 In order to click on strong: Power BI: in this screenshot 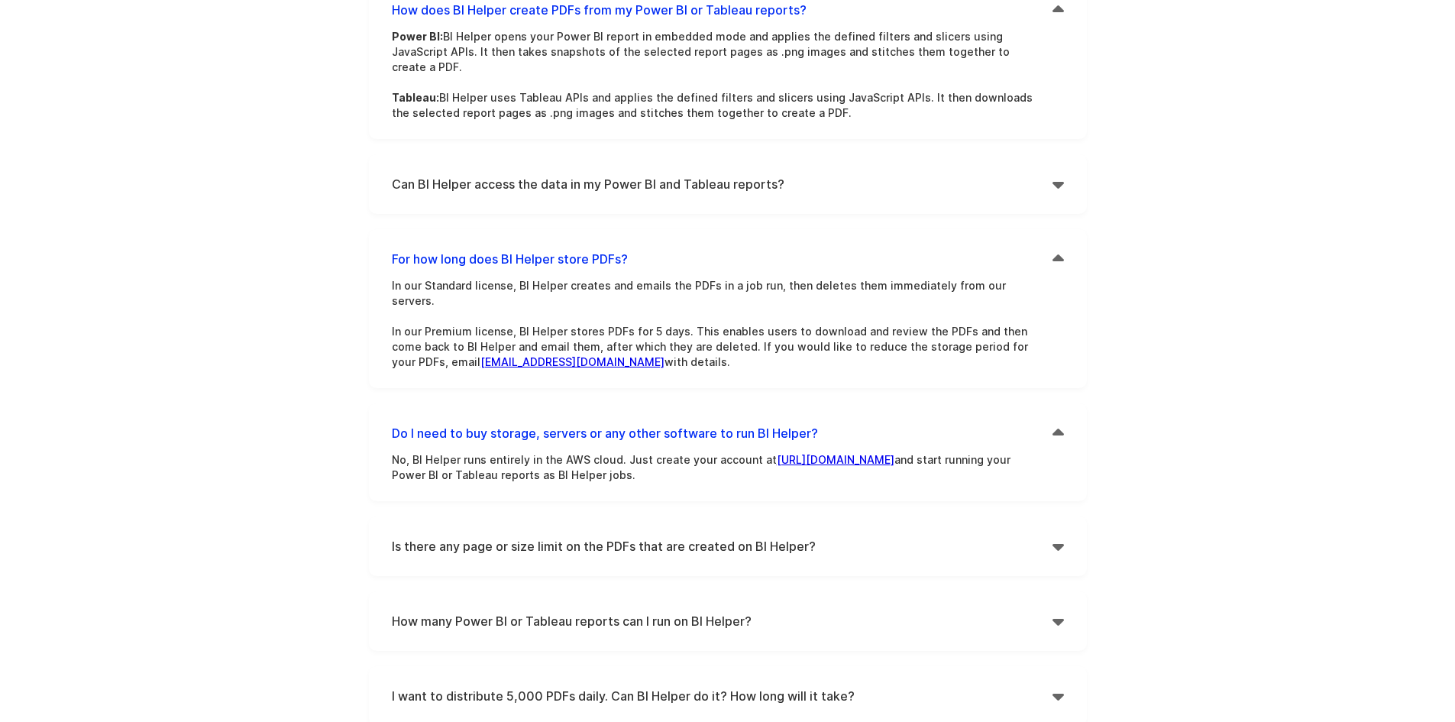, I will do `click(417, 36)`.